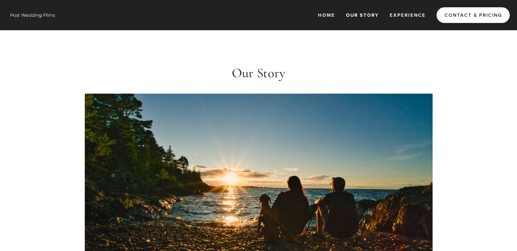  Describe the element at coordinates (33, 15) in the screenshot. I see `img: Wisconsin Wedding Videographer` at that location.